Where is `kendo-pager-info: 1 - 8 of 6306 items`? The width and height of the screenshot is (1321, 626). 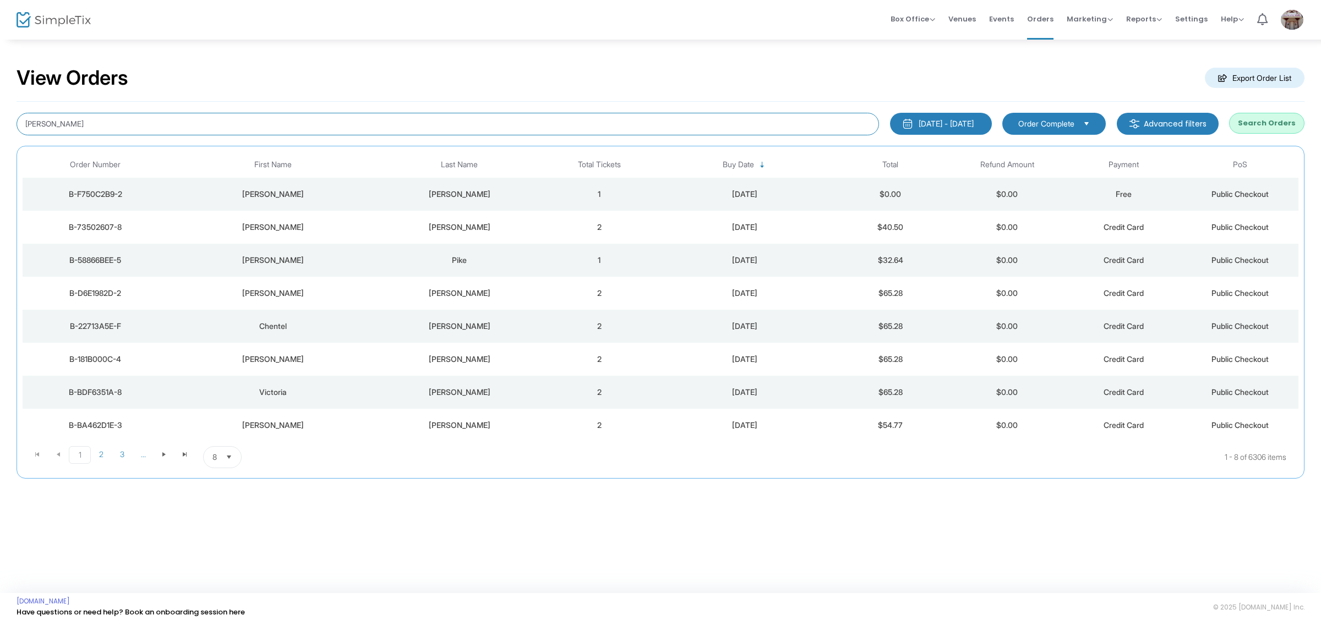
kendo-pager-info: 1 - 8 of 6306 items is located at coordinates (819, 457).